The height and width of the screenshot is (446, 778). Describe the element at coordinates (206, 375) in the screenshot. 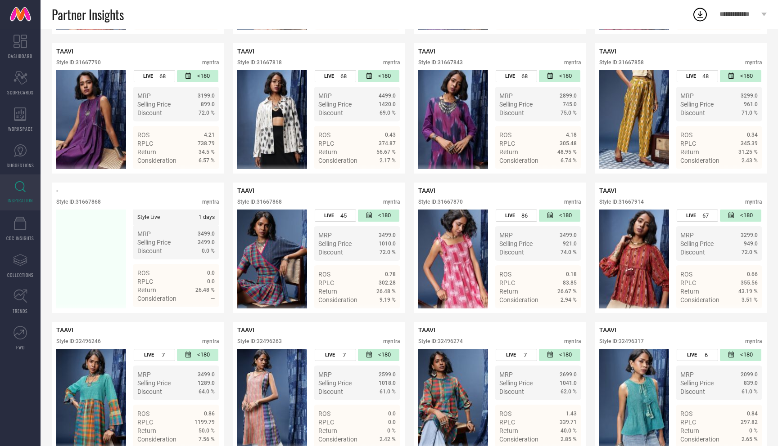

I see `span: 3499.0` at that location.